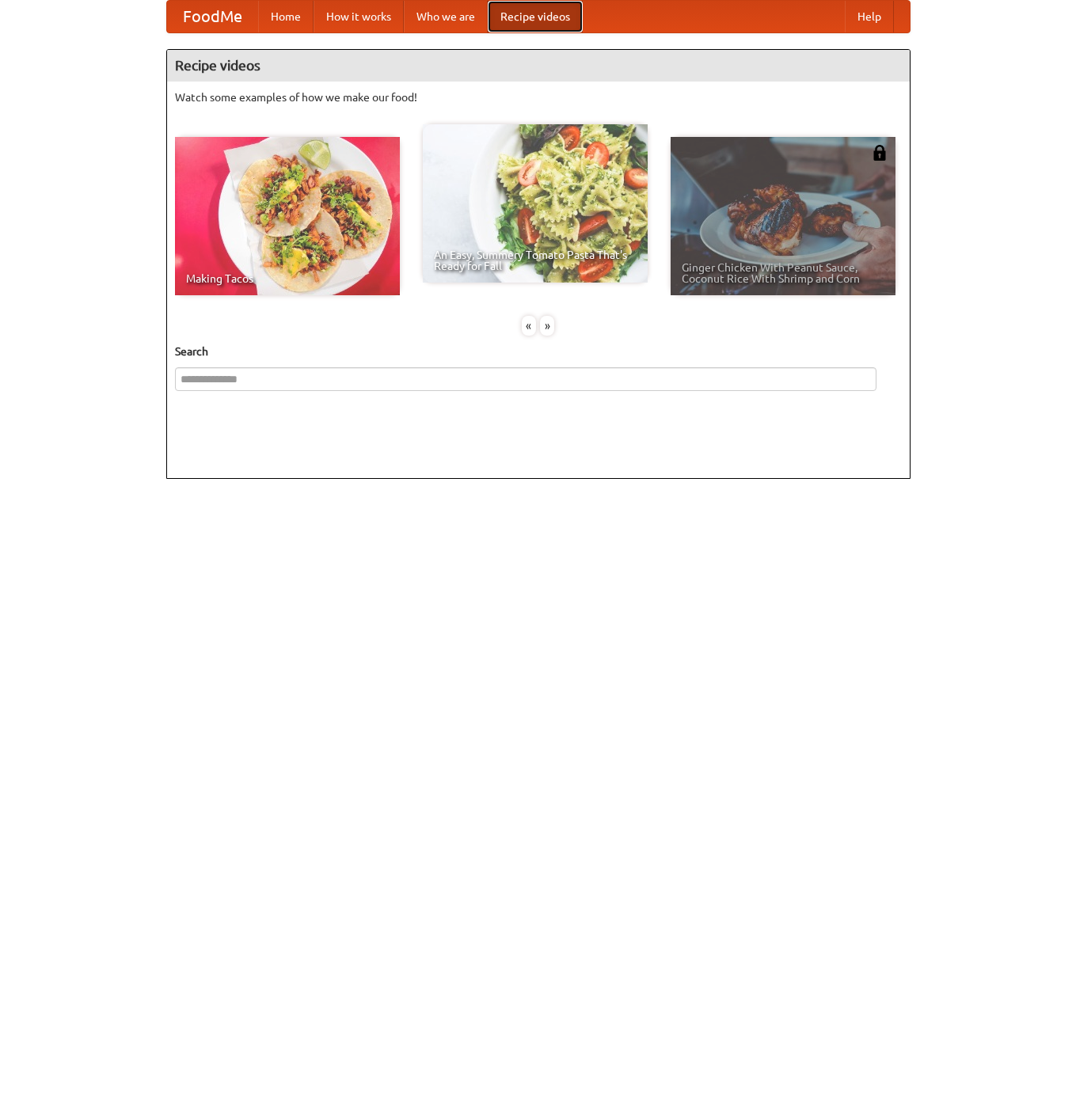 This screenshot has height=1120, width=1076. What do you see at coordinates (538, 66) in the screenshot?
I see `h4: Recipe videos` at bounding box center [538, 66].